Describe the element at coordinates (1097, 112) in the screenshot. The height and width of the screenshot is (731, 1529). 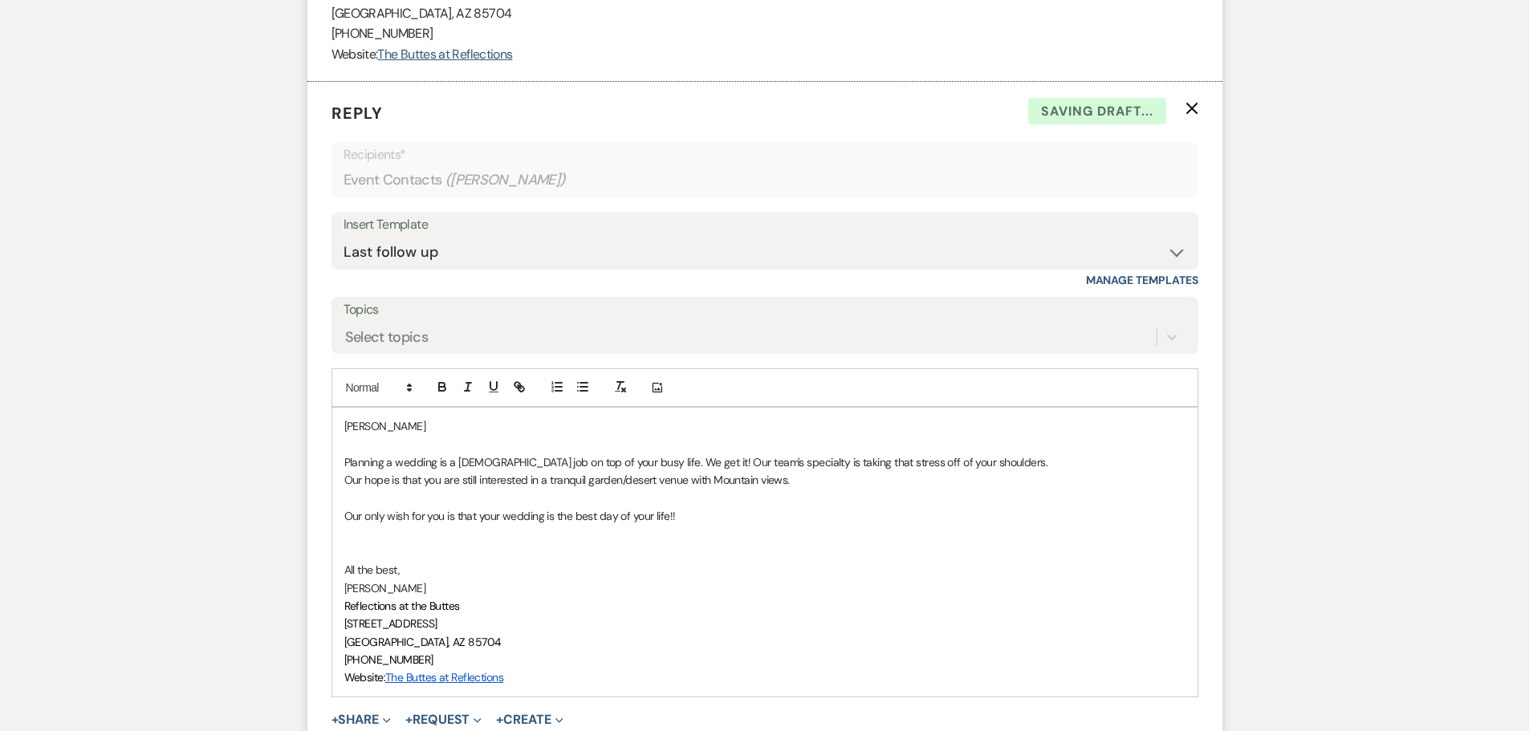
I see `span: Saving draft...` at that location.